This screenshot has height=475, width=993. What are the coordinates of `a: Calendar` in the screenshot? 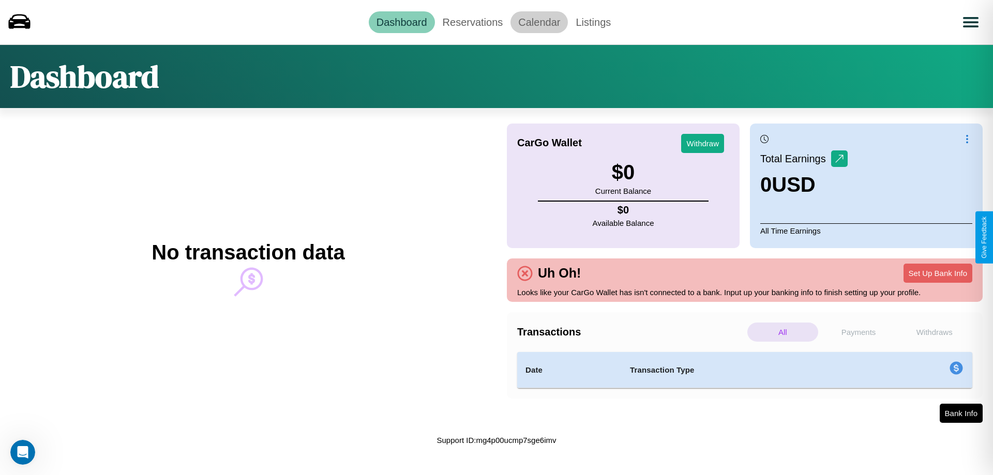 It's located at (539, 22).